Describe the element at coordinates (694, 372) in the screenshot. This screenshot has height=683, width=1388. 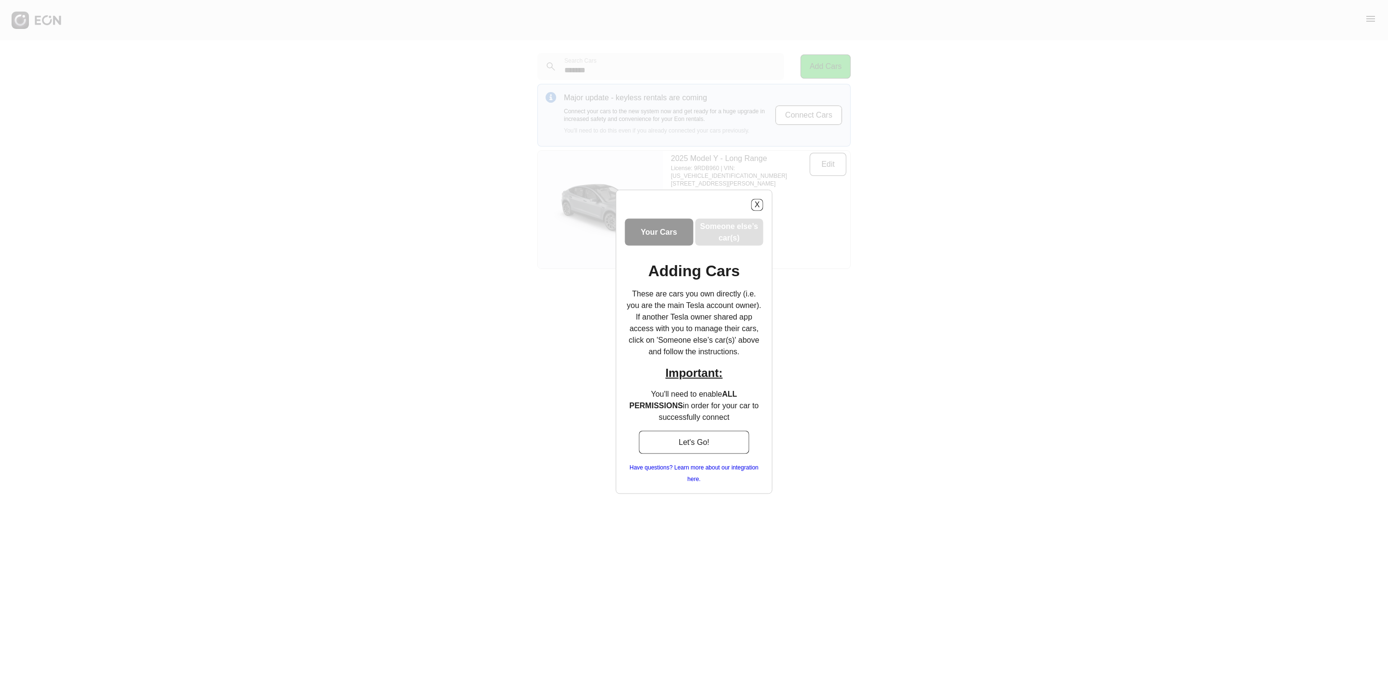
I see `h2: Important:` at that location.